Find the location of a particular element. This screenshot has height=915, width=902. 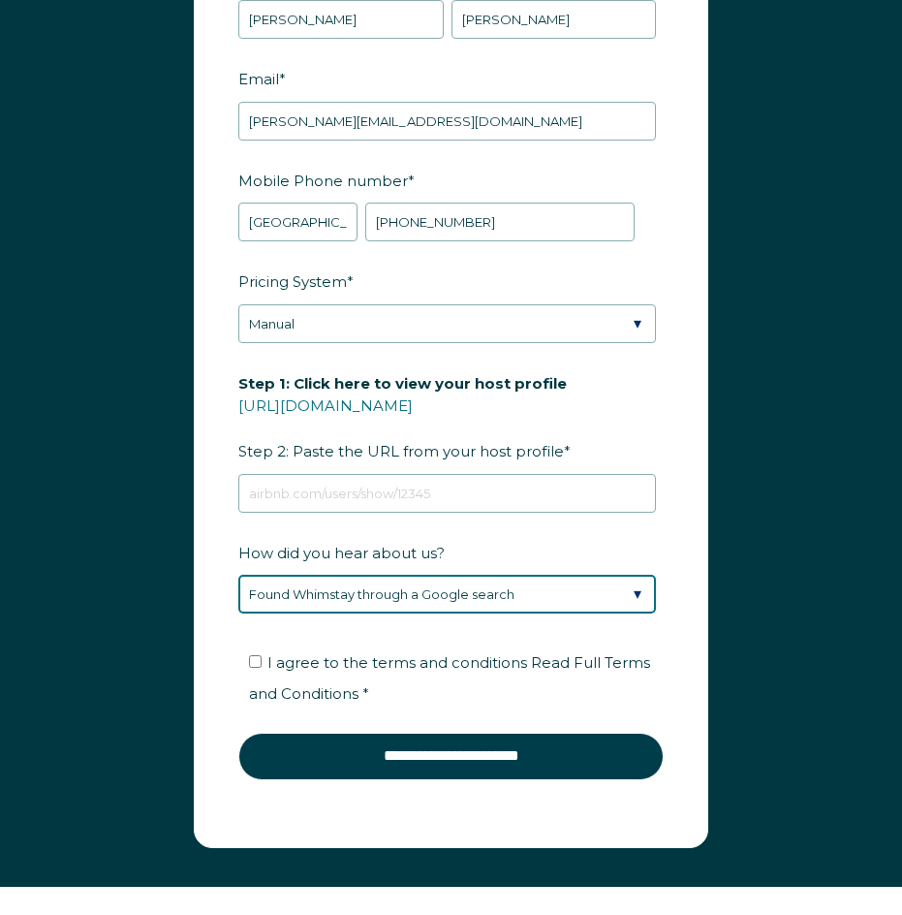

input: airbnb.com/users/show/12345 is located at coordinates (447, 493).